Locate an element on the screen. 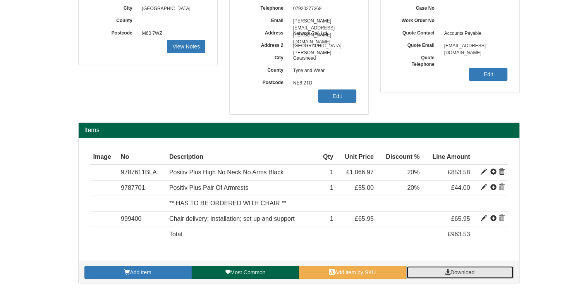 Image resolution: width=586 pixels, height=289 pixels. th: Line Amount is located at coordinates (448, 157).